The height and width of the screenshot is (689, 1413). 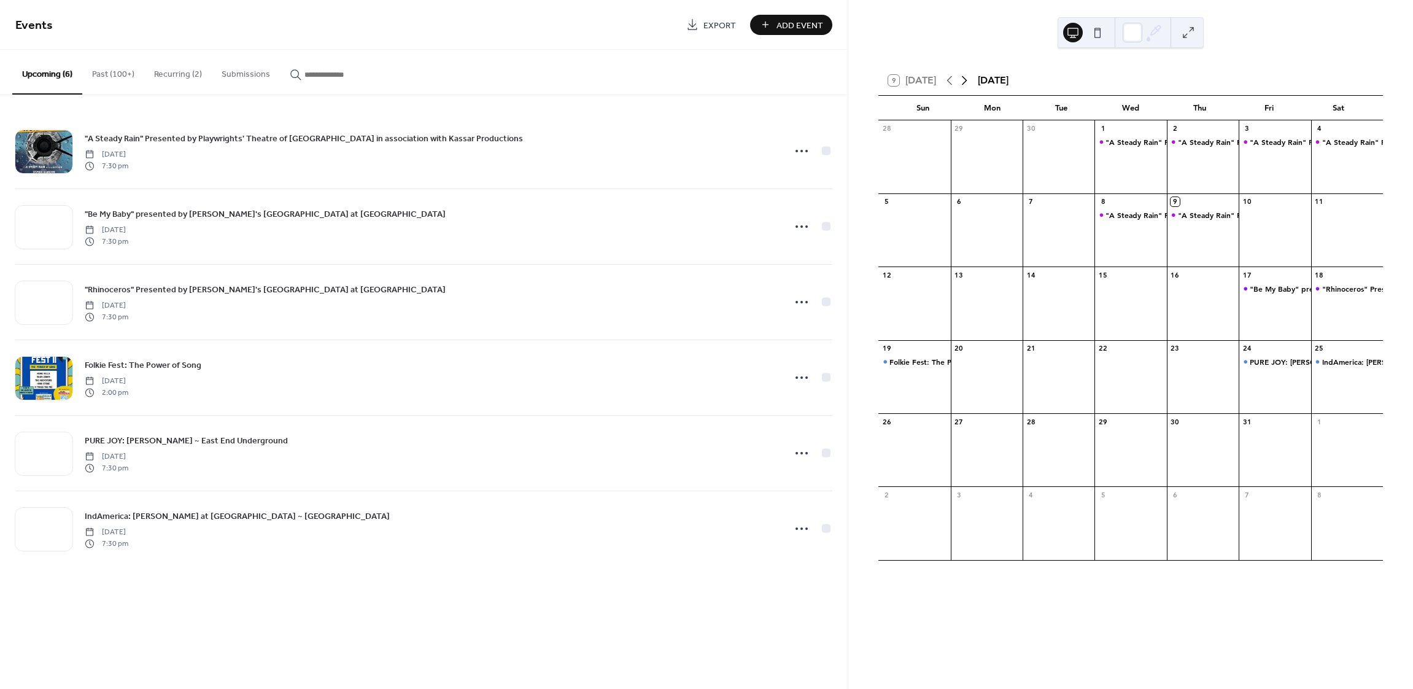 I want to click on span: Add Event, so click(x=800, y=25).